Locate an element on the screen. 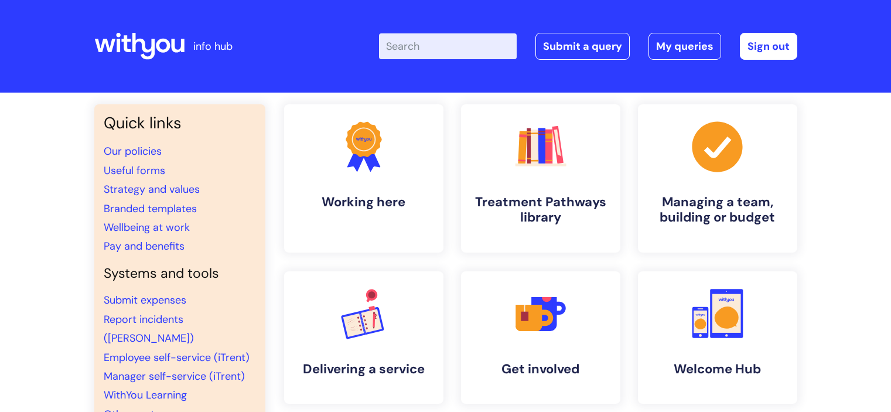  a: Branded templates is located at coordinates (150, 209).